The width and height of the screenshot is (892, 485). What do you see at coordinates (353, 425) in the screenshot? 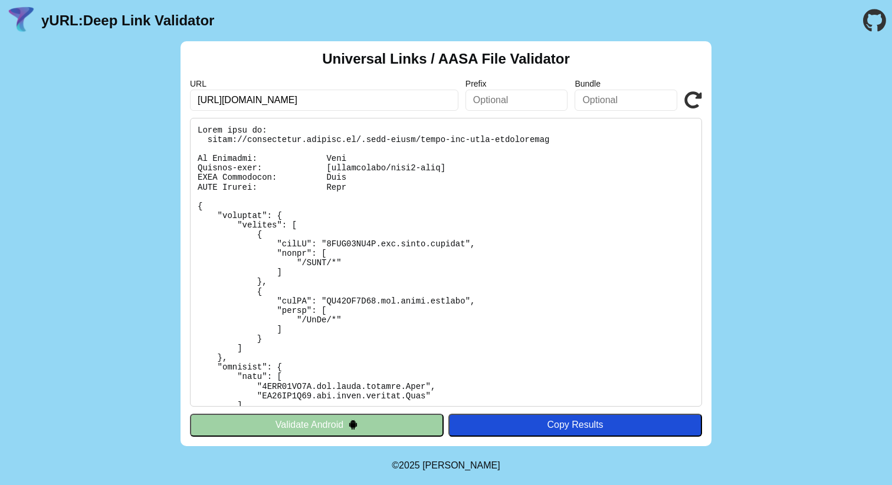
I see `img: droidIcon.svg` at bounding box center [353, 425].